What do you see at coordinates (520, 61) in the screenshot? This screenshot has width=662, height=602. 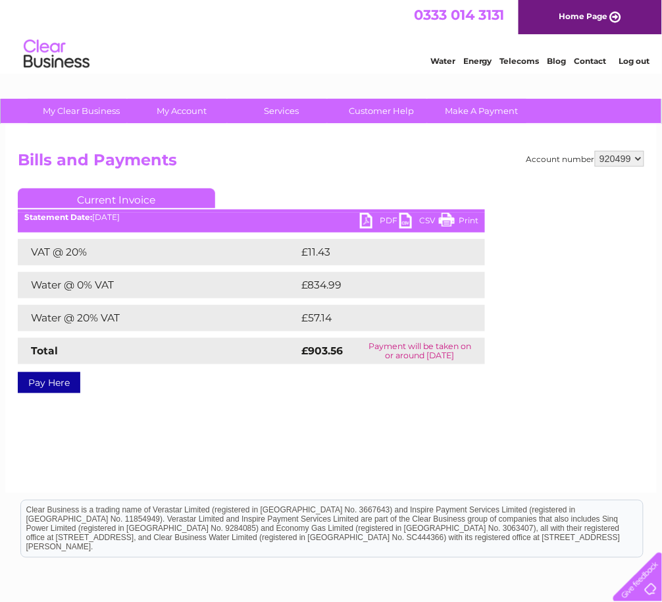 I see `a: Telecoms` at bounding box center [520, 61].